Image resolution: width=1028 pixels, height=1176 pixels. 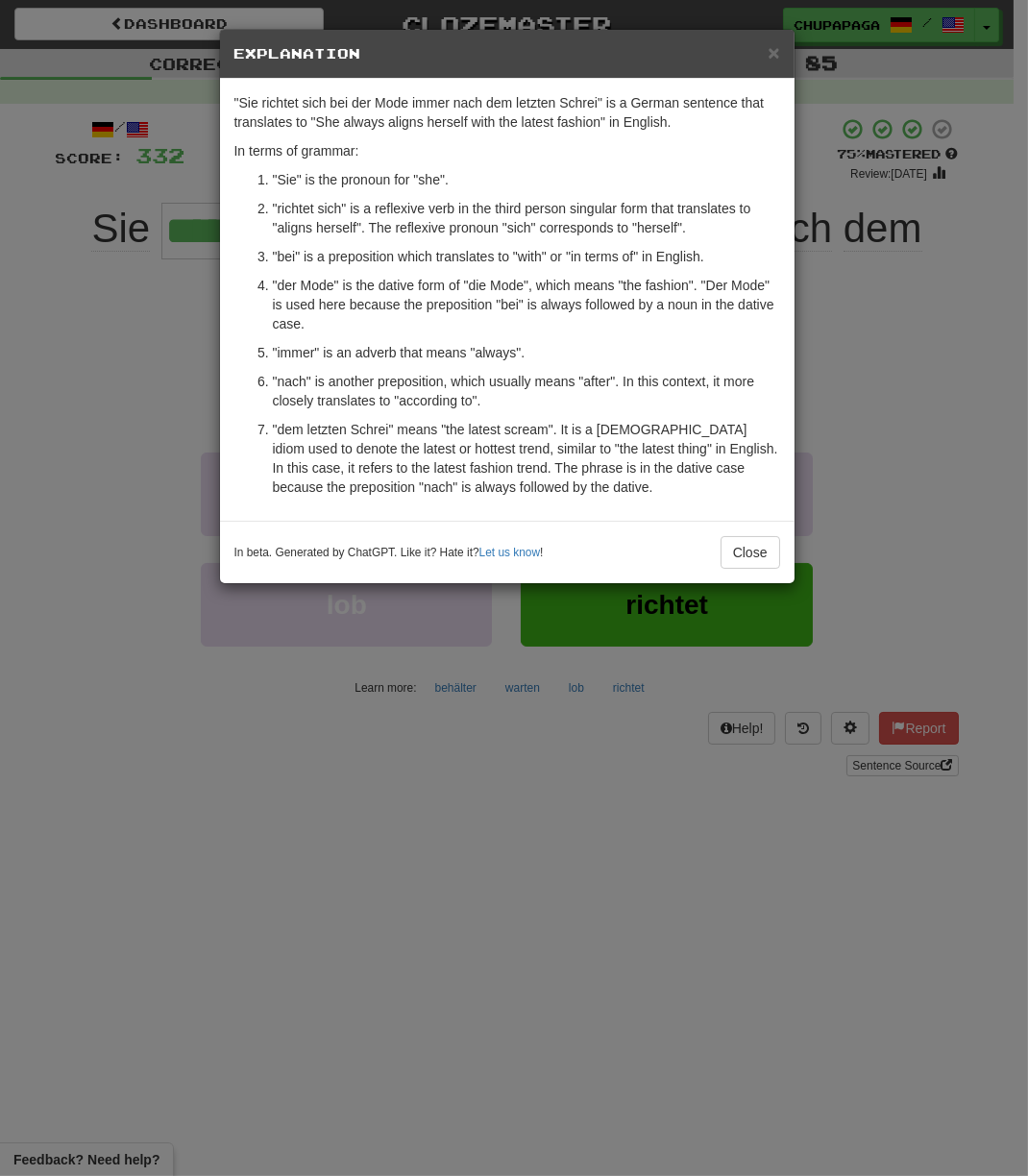 I want to click on p: In terms of grammar:, so click(x=508, y=151).